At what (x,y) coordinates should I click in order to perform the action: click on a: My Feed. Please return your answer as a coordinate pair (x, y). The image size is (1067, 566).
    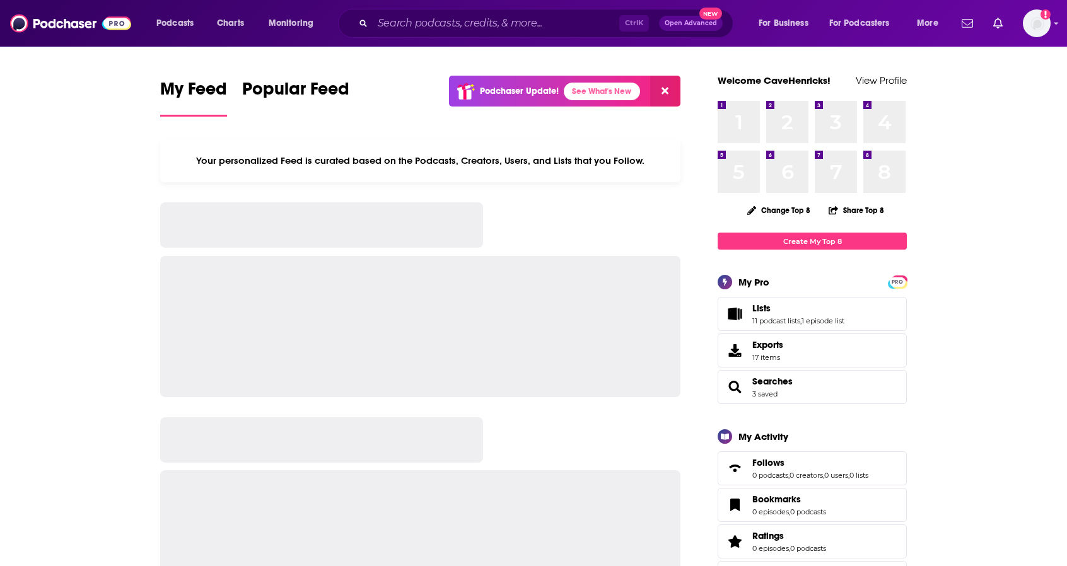
    Looking at the image, I should click on (194, 97).